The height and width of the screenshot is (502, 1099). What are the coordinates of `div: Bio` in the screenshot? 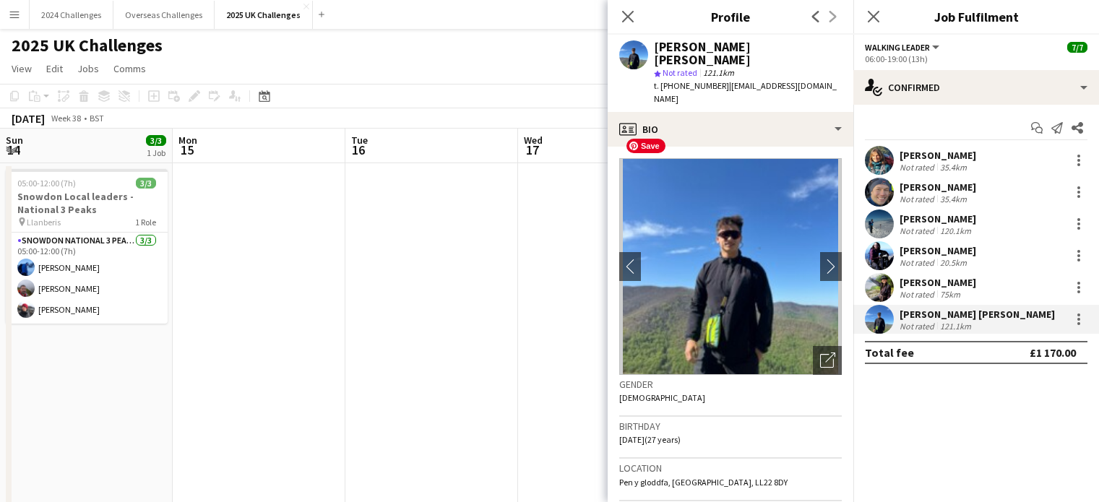 It's located at (731, 129).